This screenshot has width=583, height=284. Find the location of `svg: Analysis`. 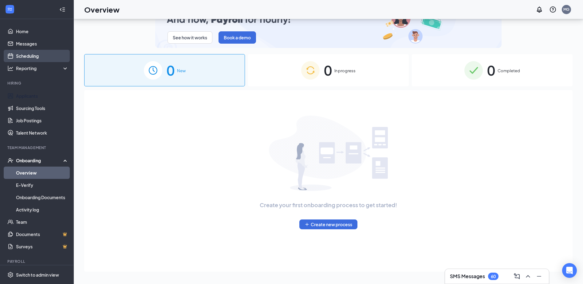

svg: Analysis is located at coordinates (10, 68).